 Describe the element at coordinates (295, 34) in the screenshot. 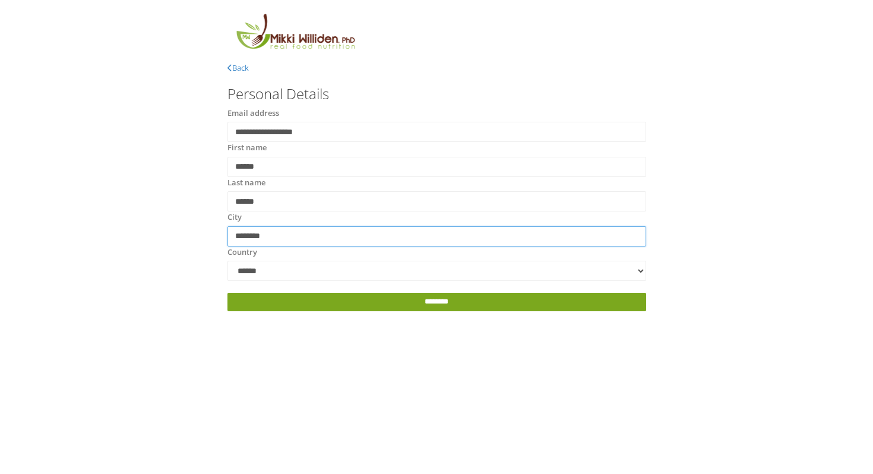

I see `img: MikkiLogoMain.png` at that location.